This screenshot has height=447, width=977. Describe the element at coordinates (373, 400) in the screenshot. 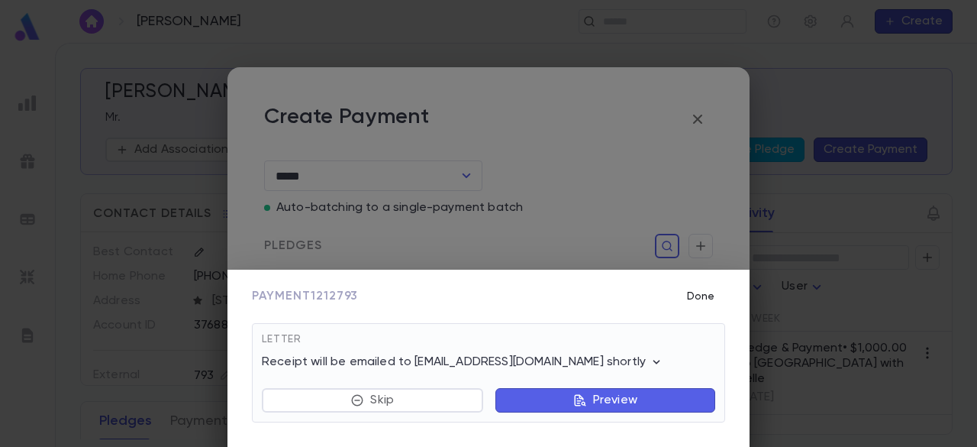

I see `button: Skip` at that location.